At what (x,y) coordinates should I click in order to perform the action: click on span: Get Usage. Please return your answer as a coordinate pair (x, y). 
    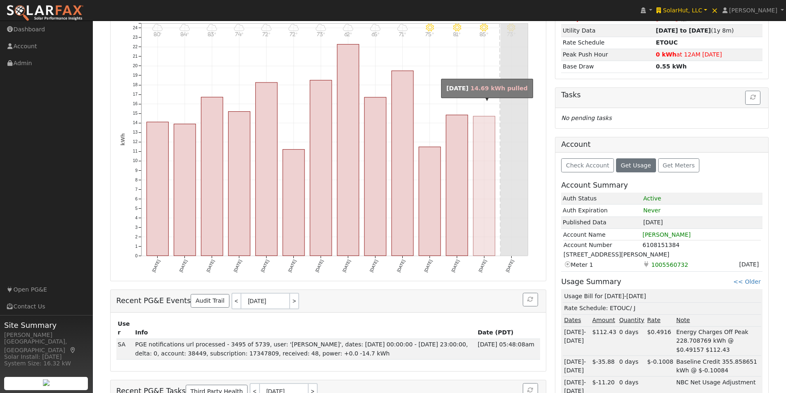
    Looking at the image, I should click on (636, 166).